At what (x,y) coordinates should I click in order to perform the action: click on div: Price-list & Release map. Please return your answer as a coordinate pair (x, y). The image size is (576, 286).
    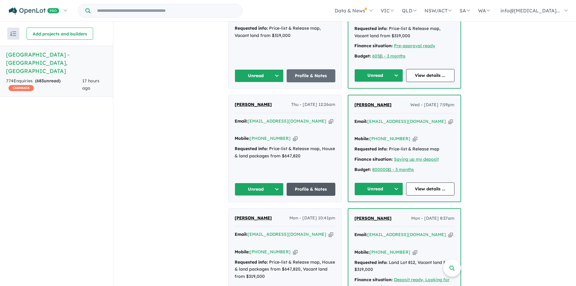
    Looking at the image, I should click on (404, 149).